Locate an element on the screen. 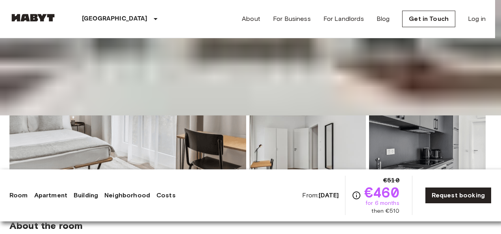  a: Blog is located at coordinates (383, 19).